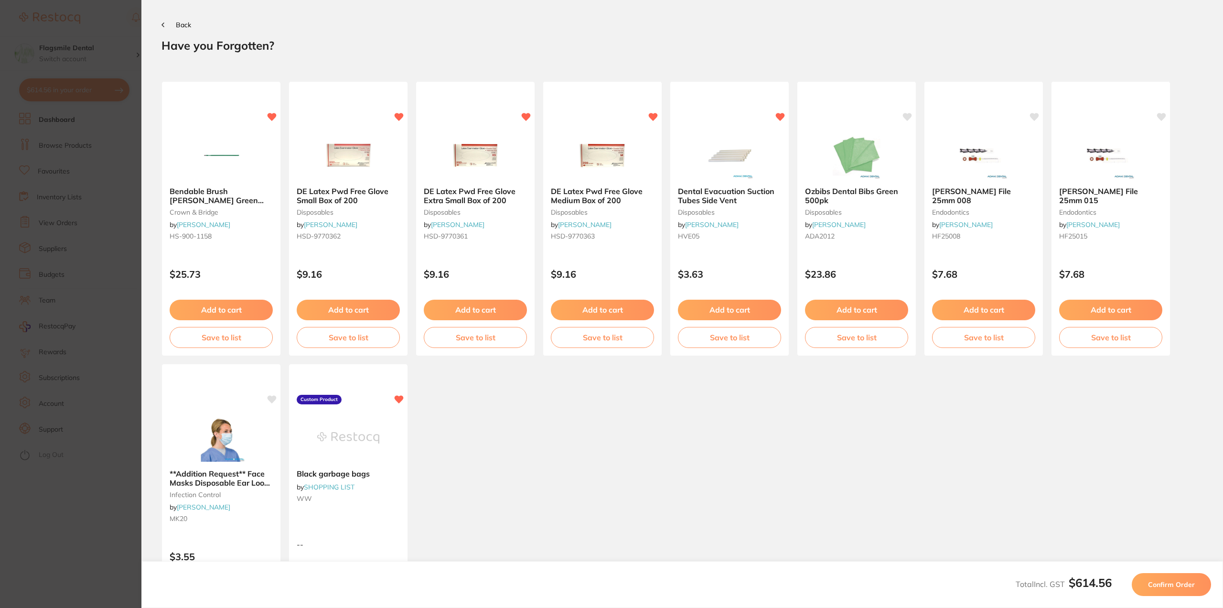 This screenshot has width=1223, height=608. What do you see at coordinates (857, 274) in the screenshot?
I see `p: $23.86` at bounding box center [857, 274].